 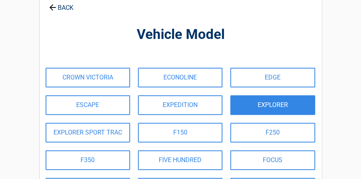 What do you see at coordinates (88, 105) in the screenshot?
I see `a: ESCAPE` at bounding box center [88, 105].